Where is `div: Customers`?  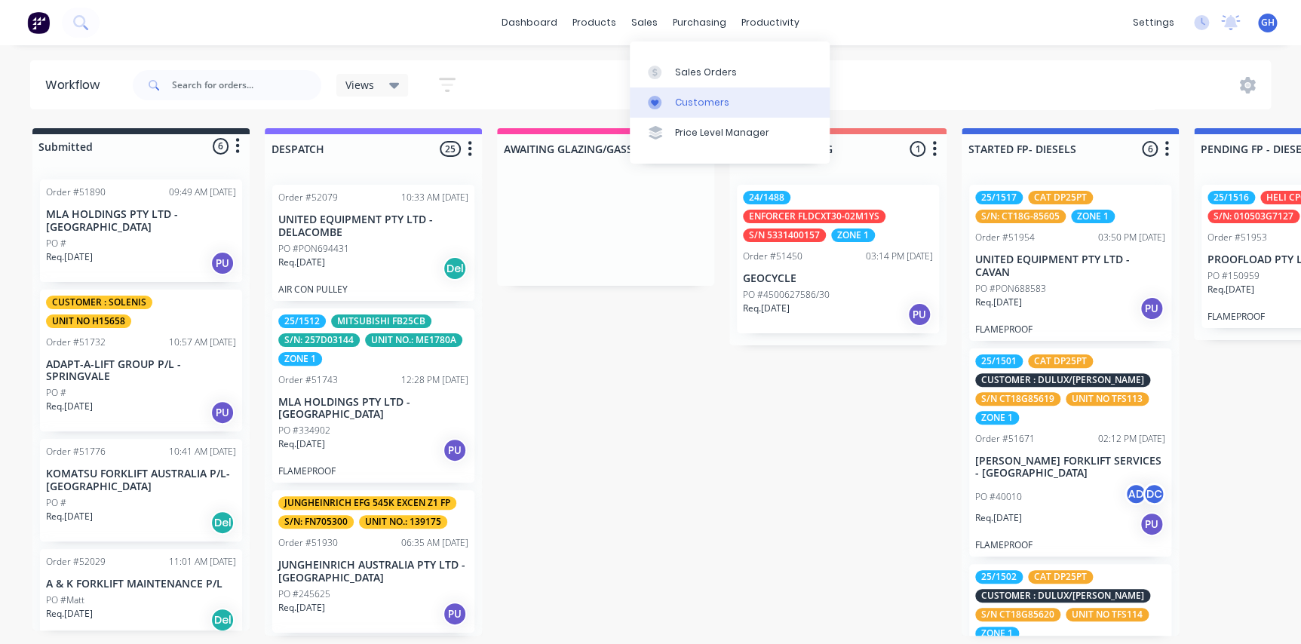 div: Customers is located at coordinates (702, 103).